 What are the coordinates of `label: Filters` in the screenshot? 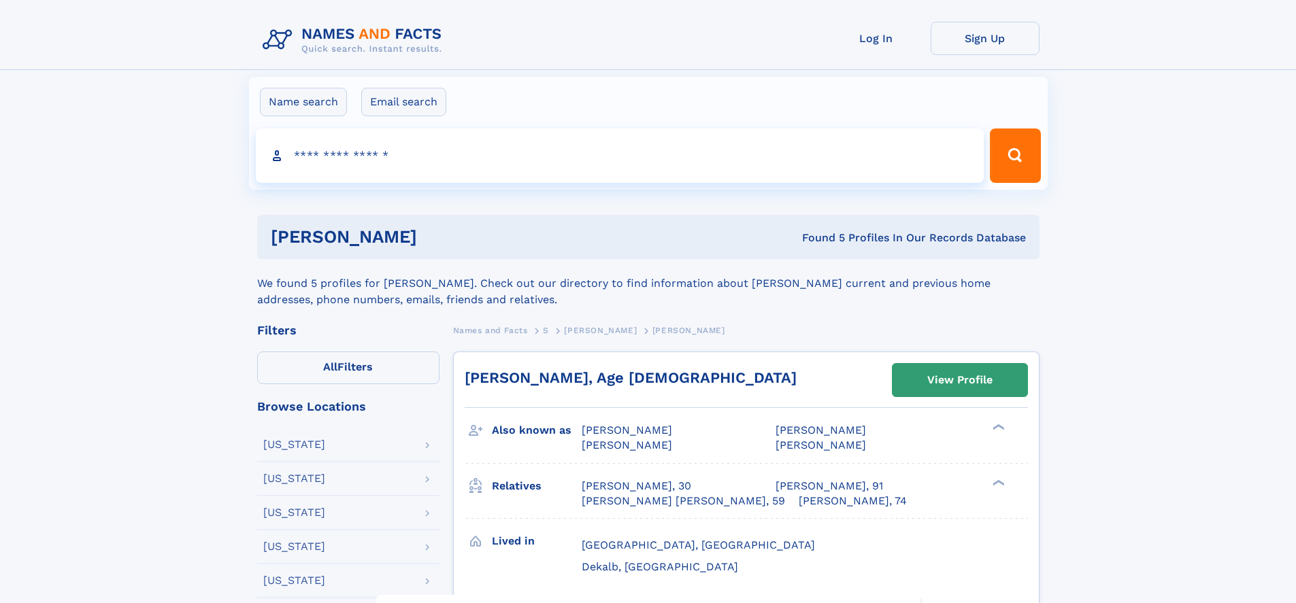 It's located at (348, 368).